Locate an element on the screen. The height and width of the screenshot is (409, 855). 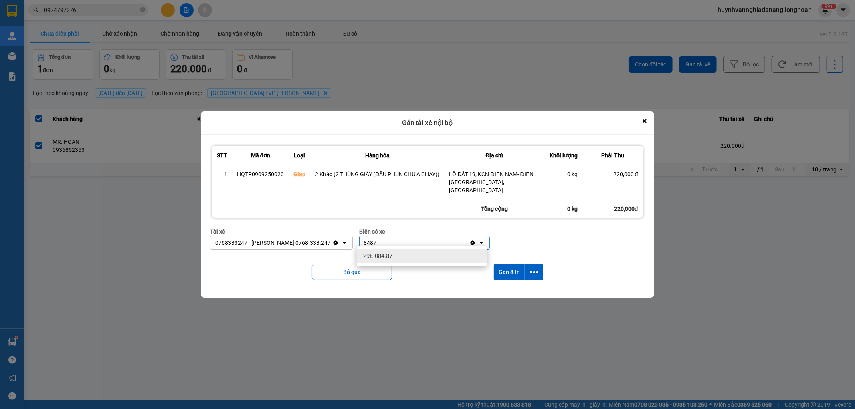
div: 220,000đ is located at coordinates (613, 209).